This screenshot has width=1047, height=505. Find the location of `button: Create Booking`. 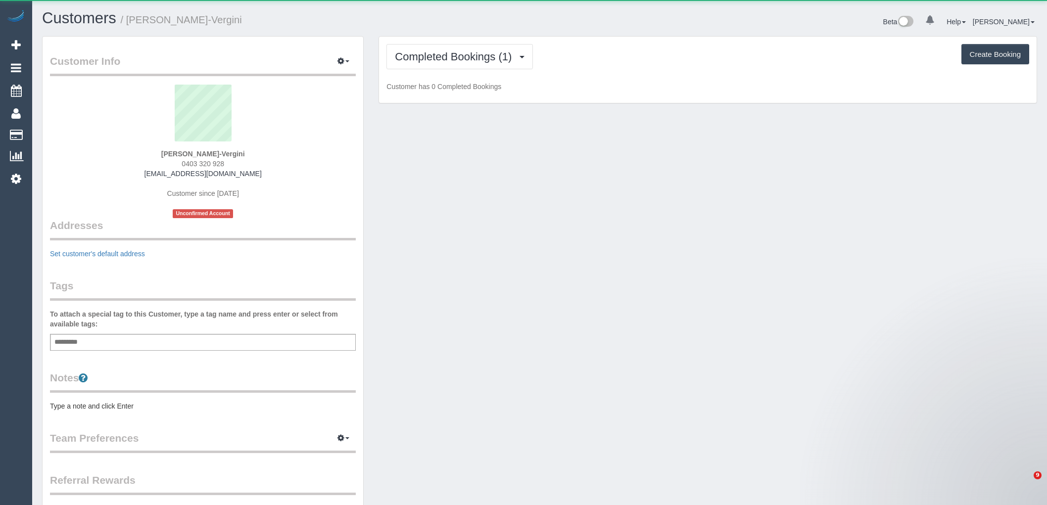

button: Create Booking is located at coordinates (995, 54).